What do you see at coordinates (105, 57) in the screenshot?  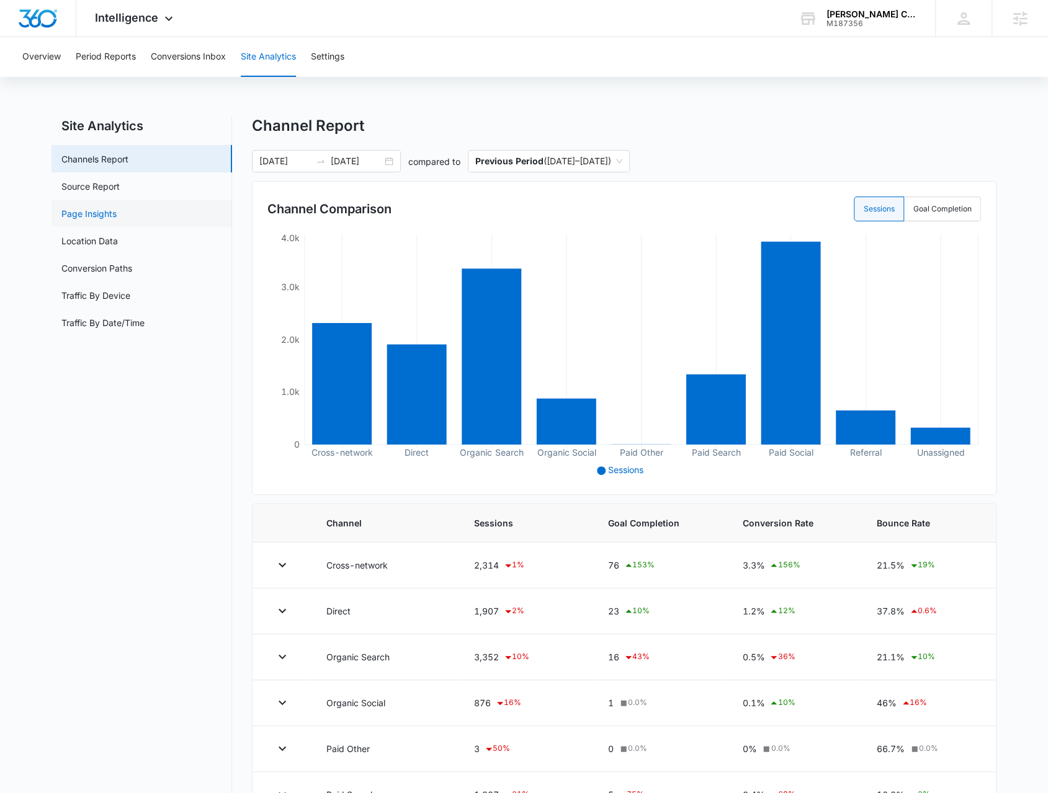 I see `button: Period Reports` at bounding box center [105, 57].